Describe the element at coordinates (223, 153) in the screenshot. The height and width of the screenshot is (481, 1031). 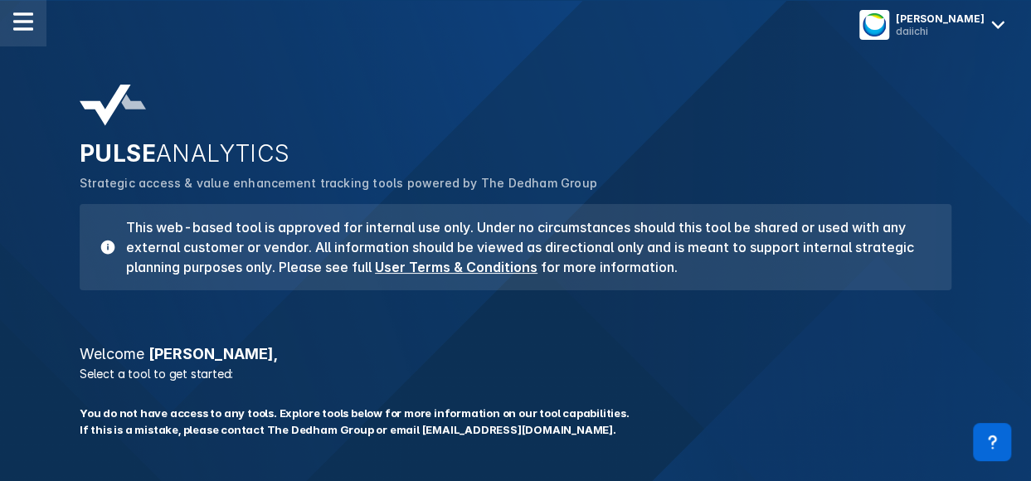
I see `span: ANALYTICS` at that location.